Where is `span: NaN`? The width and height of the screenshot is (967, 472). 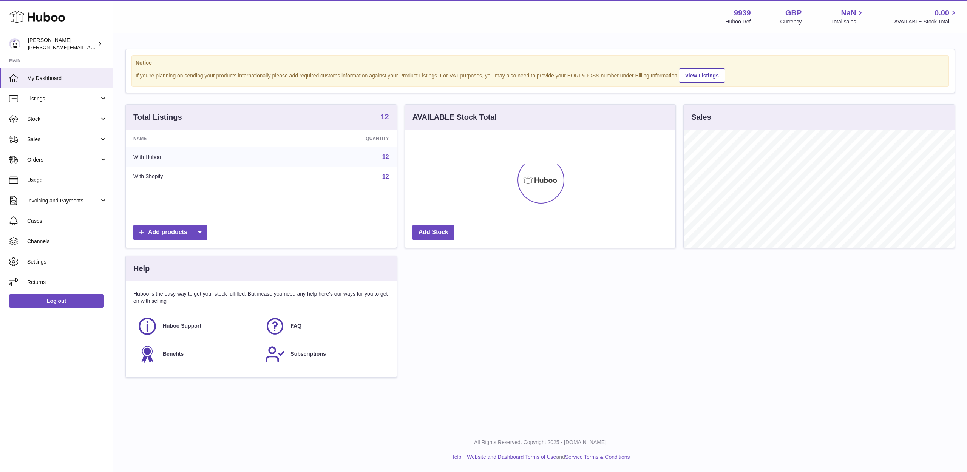
span: NaN is located at coordinates (848, 13).